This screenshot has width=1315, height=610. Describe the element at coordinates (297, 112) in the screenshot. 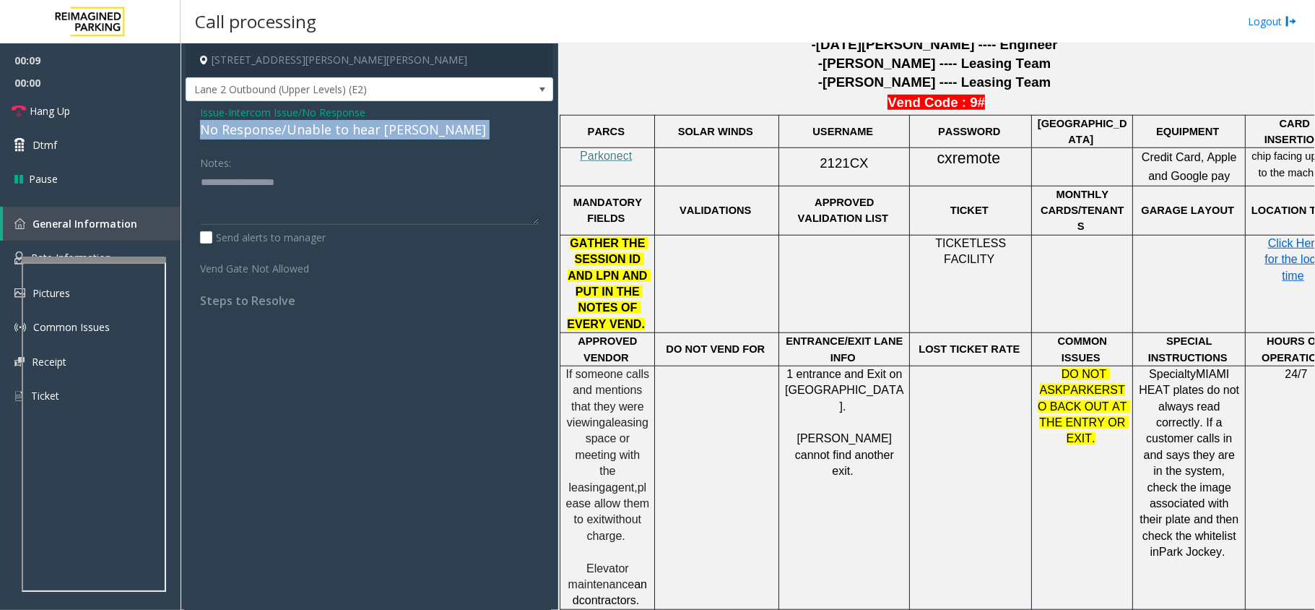

I see `span: Intercom Issue/No Response` at that location.